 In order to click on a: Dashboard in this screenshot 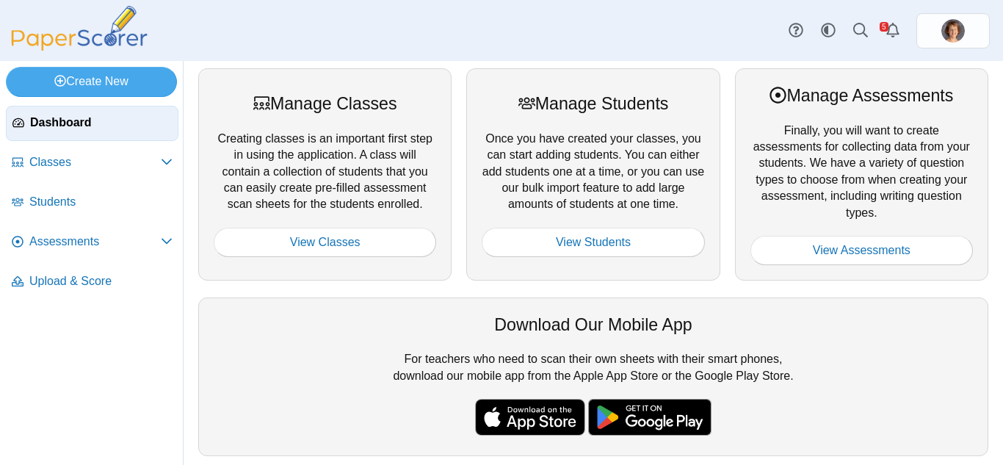, I will do `click(92, 123)`.